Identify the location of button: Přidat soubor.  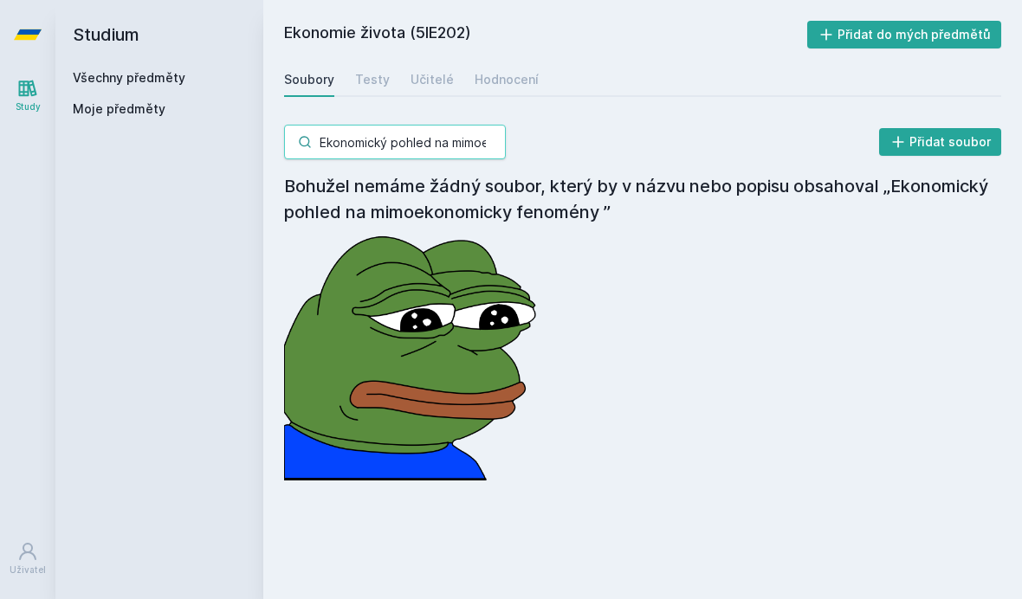
(940, 142).